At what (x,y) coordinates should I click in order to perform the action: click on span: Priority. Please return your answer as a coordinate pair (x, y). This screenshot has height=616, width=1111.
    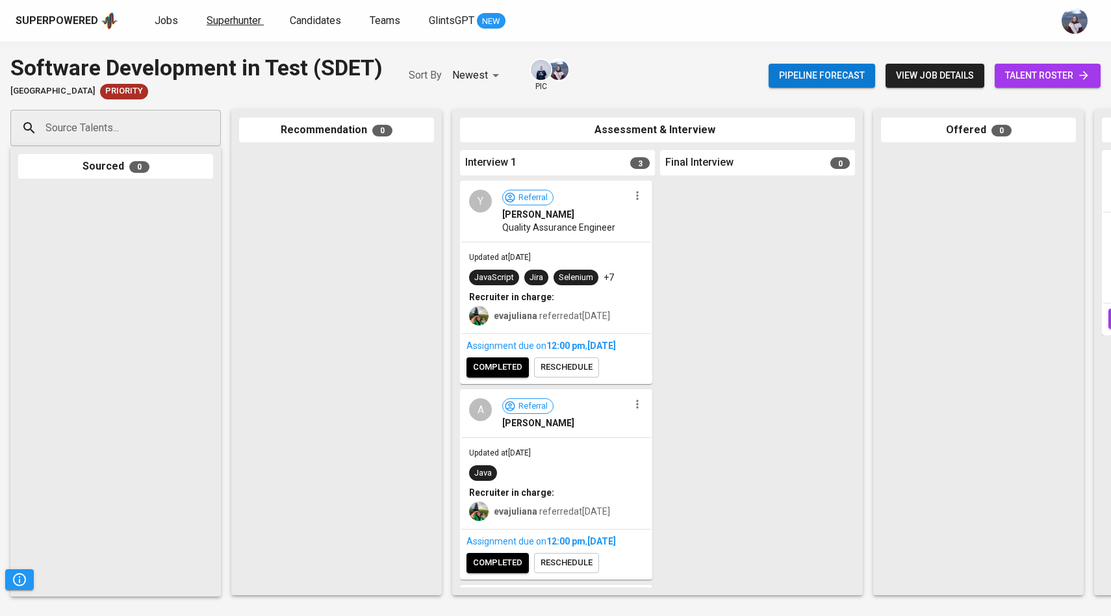
    Looking at the image, I should click on (124, 91).